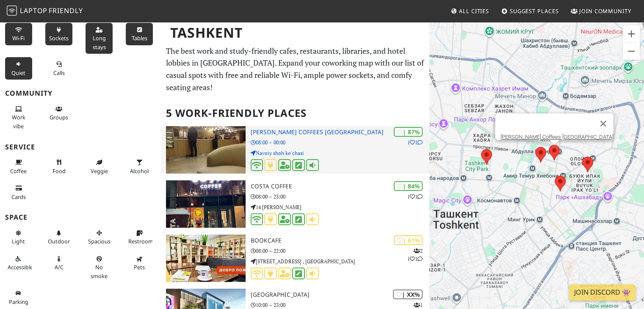 Image resolution: width=644 pixels, height=309 pixels. I want to click on span: Restroom, so click(141, 241).